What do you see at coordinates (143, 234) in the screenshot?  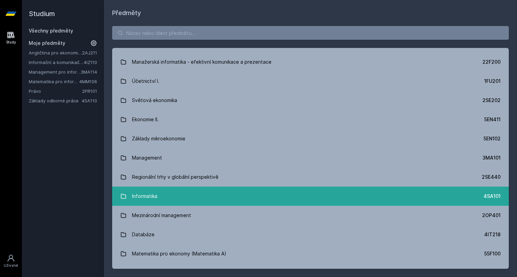 I see `div: Databáze` at bounding box center [143, 234].